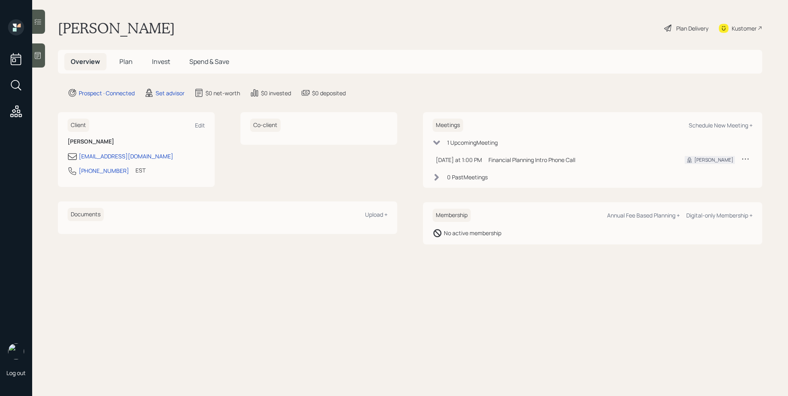  What do you see at coordinates (78, 125) in the screenshot?
I see `h6: Client` at bounding box center [78, 125].